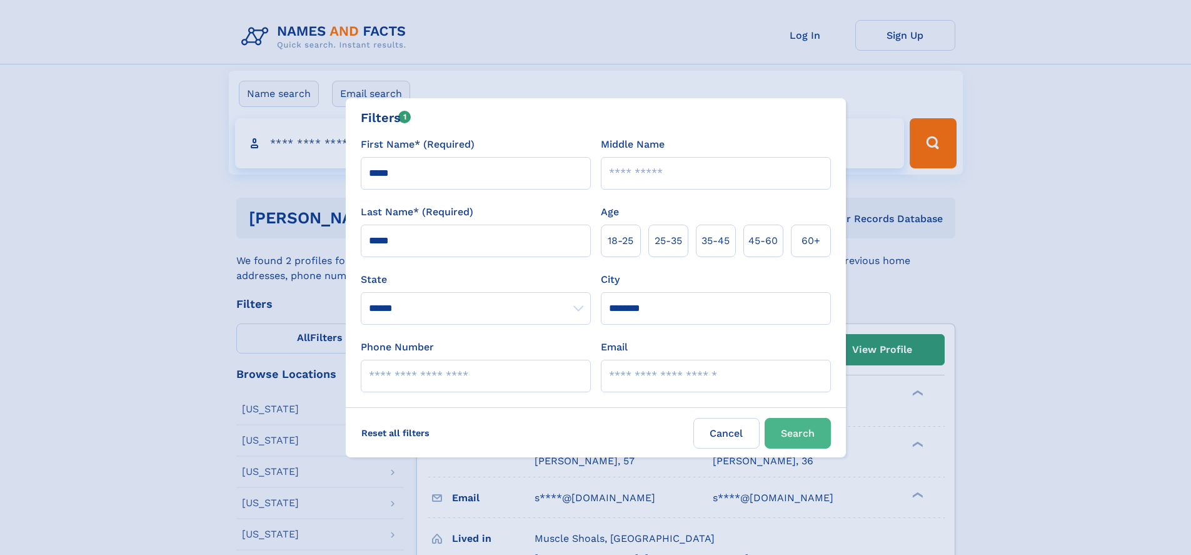 The width and height of the screenshot is (1191, 555). I want to click on span: 45‑60, so click(763, 241).